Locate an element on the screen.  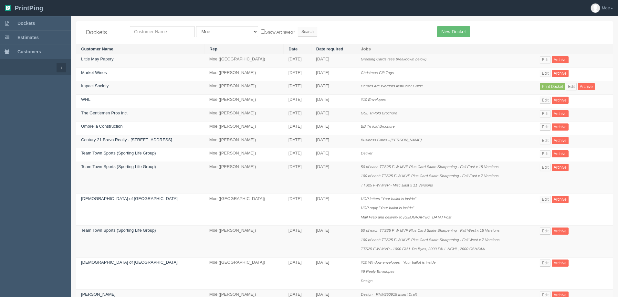
a: Date required is located at coordinates (330, 49).